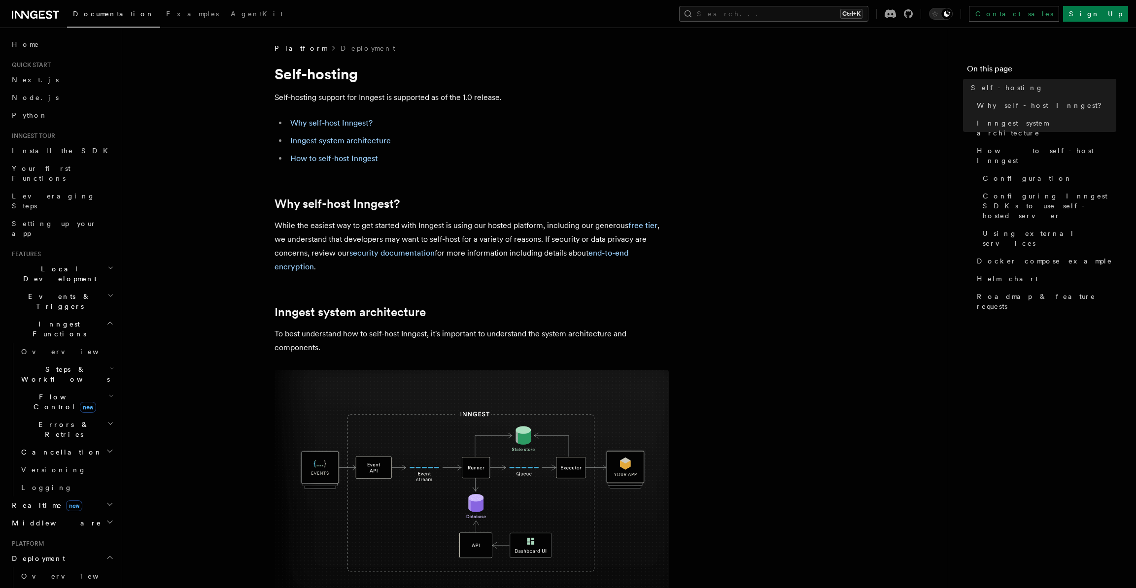 Image resolution: width=1136 pixels, height=588 pixels. I want to click on span: Realtime, so click(45, 506).